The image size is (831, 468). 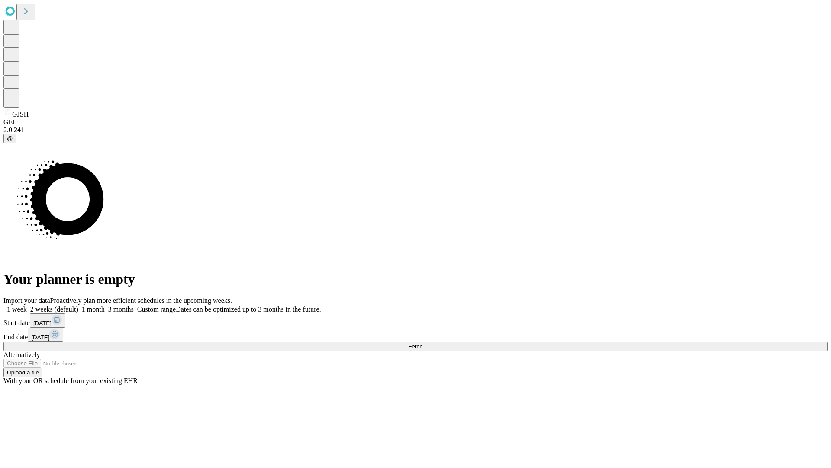 I want to click on span: Import your data, so click(x=27, y=300).